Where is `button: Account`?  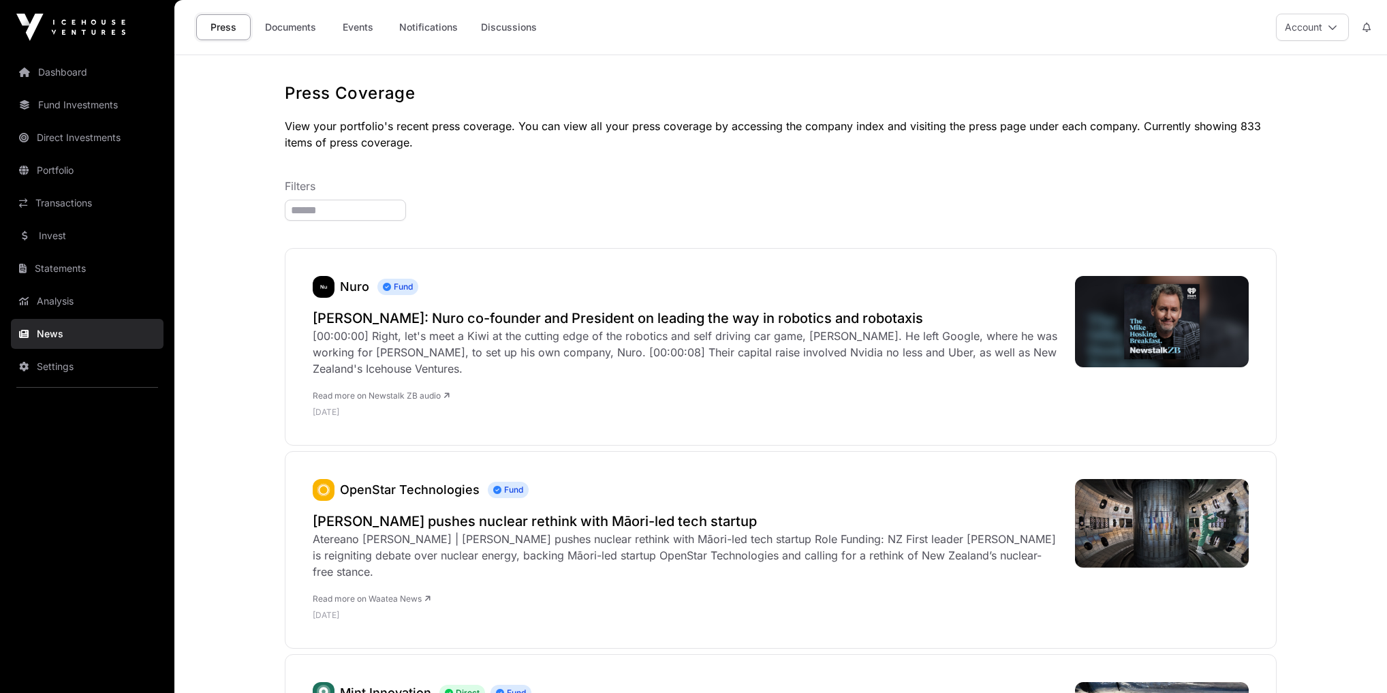 button: Account is located at coordinates (1312, 27).